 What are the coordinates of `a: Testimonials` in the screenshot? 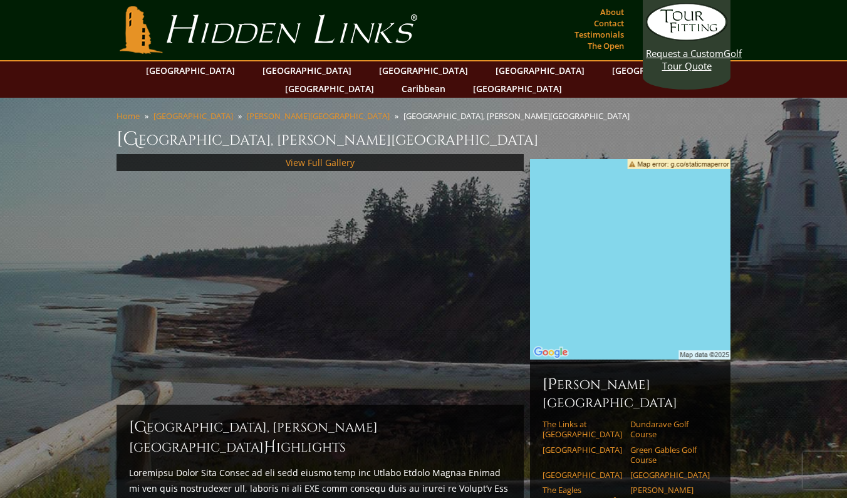 It's located at (599, 34).